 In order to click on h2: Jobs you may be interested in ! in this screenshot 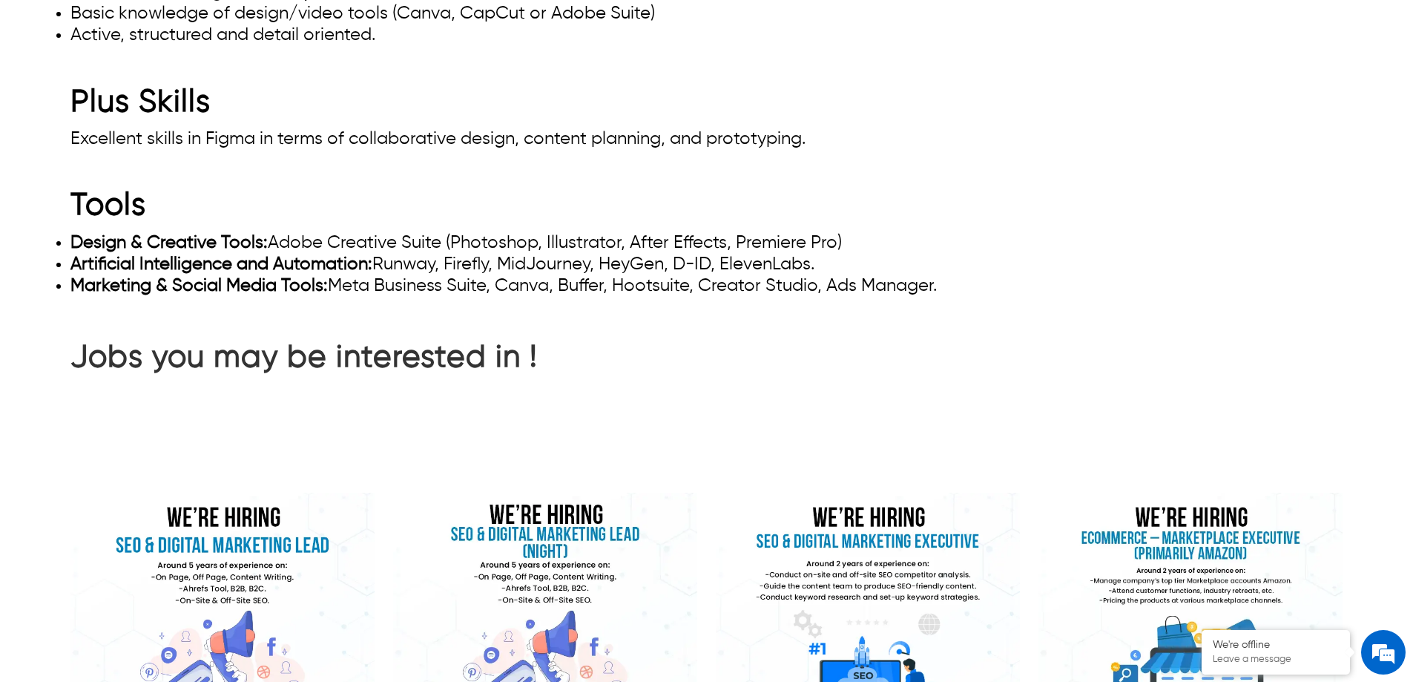, I will do `click(304, 361)`.